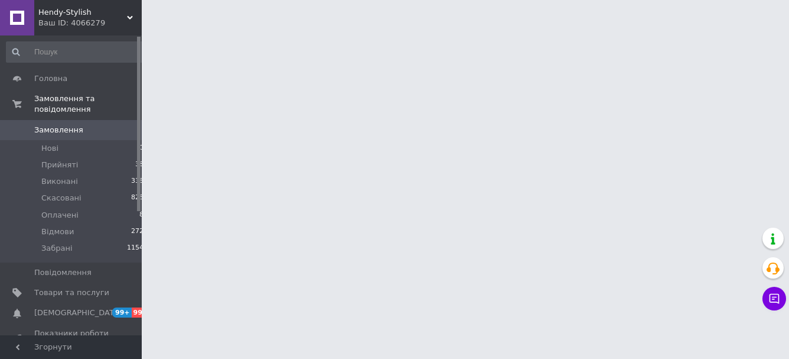 The image size is (789, 359). I want to click on span: Оплачені, so click(60, 215).